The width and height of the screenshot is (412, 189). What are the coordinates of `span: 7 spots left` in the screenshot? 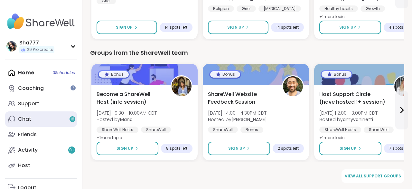 It's located at (399, 148).